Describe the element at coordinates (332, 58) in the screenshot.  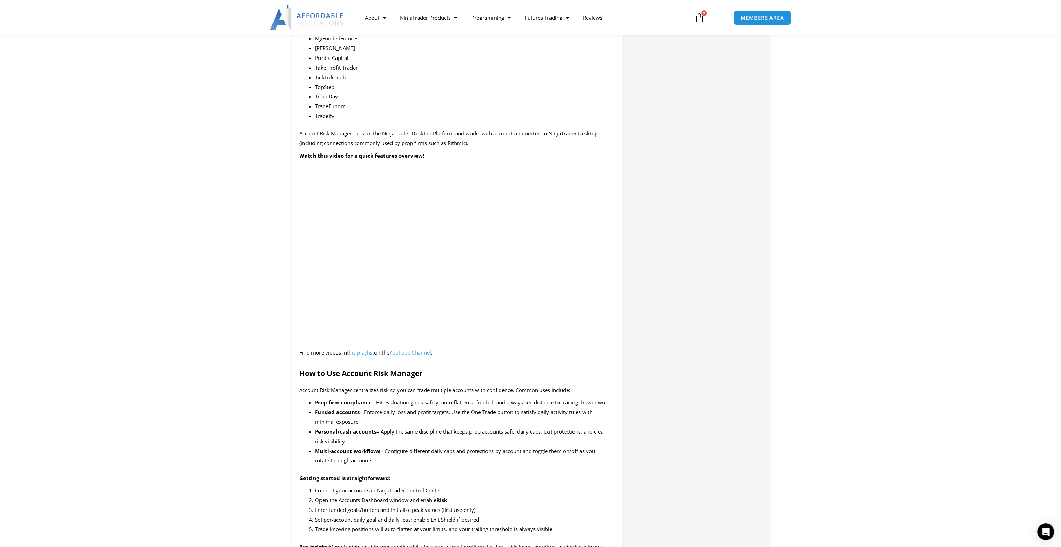
I see `span: Purdia Capital` at that location.